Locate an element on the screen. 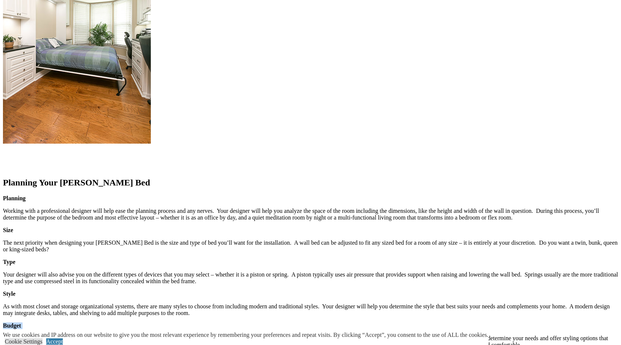 This screenshot has width=621, height=345. p: Working with a professional designer will help ease the planning process and any nerves. Your des... is located at coordinates (311, 214).